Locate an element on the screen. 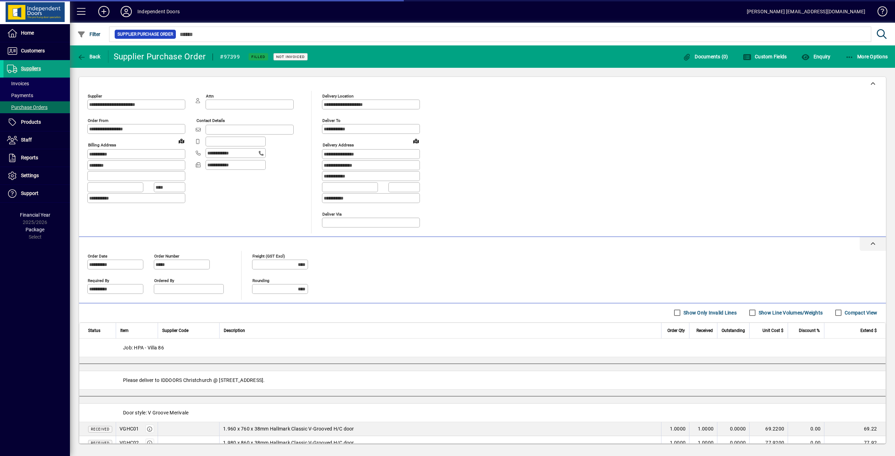 Image resolution: width=895 pixels, height=456 pixels. div: #97399 is located at coordinates (230, 57).